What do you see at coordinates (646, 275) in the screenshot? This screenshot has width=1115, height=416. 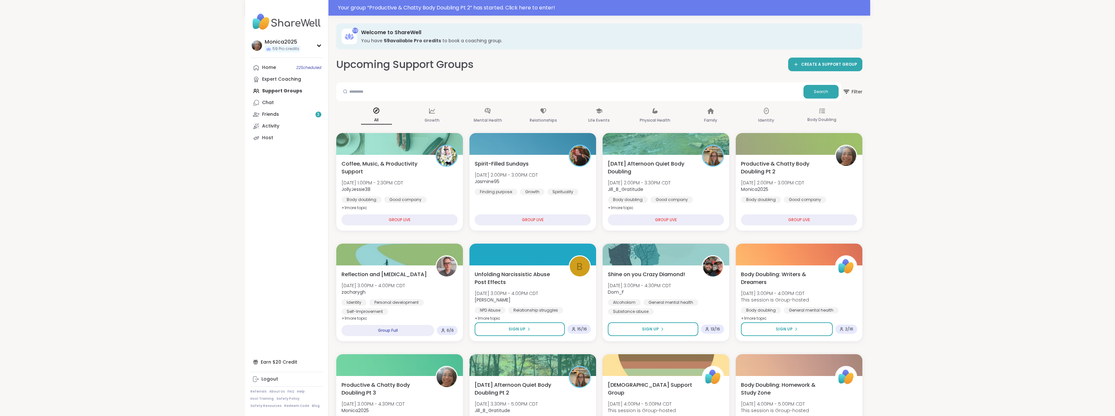 I see `span: Shine on you Crazy Diamond!` at bounding box center [646, 275].